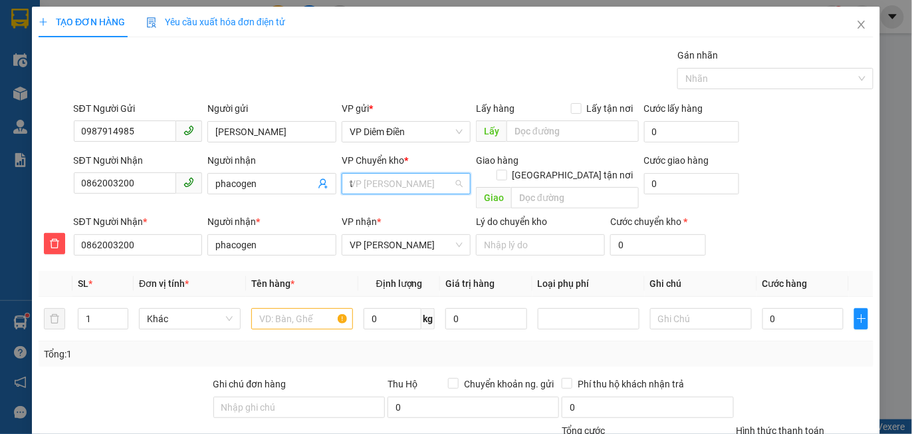  I want to click on span: Phí thu hộ khách nhận trả, so click(631, 384).